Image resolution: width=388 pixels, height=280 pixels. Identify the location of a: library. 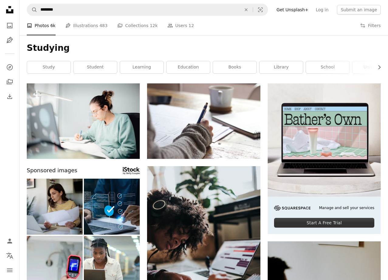
(281, 67).